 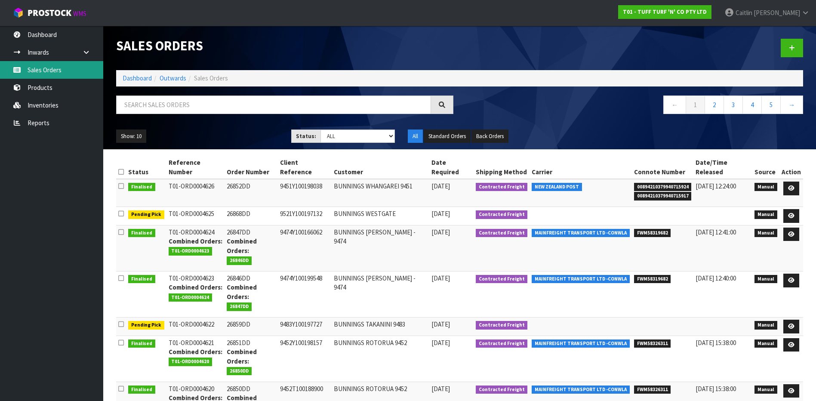 I want to click on td: T01-ORD0004626, so click(x=196, y=193).